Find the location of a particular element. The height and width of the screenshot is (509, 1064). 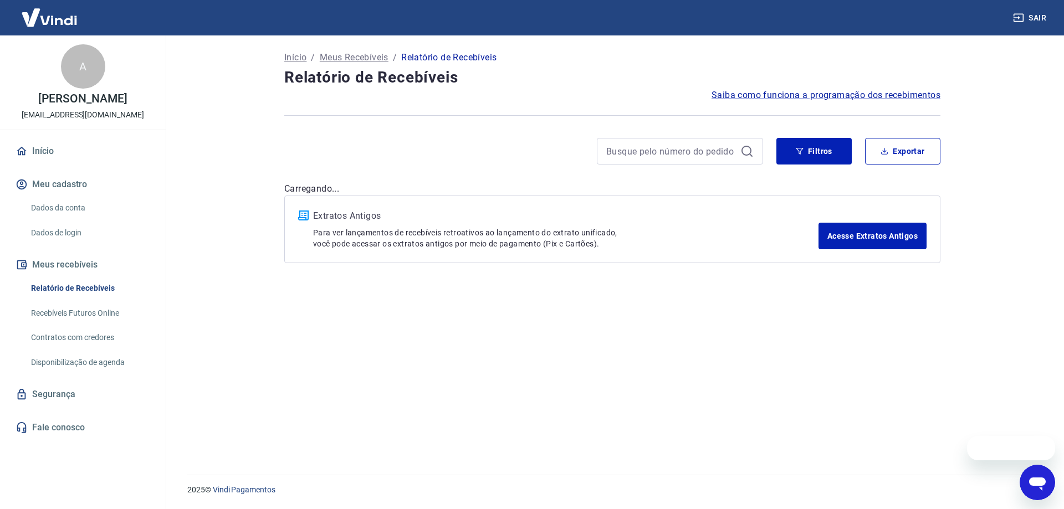

button: Meus recebíveis is located at coordinates (83, 265).